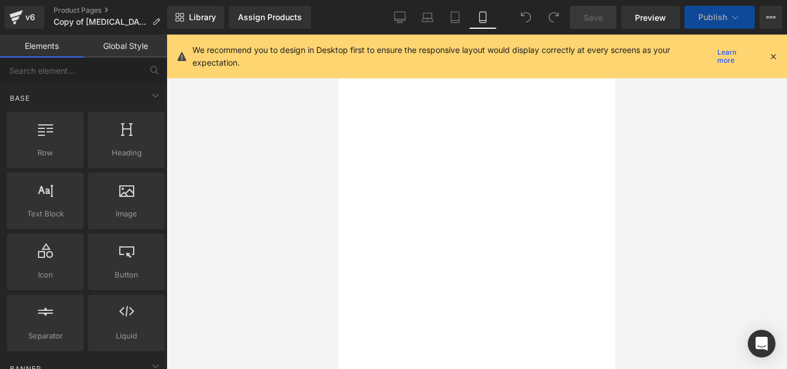 The height and width of the screenshot is (369, 787). I want to click on button: Redo, so click(554, 17).